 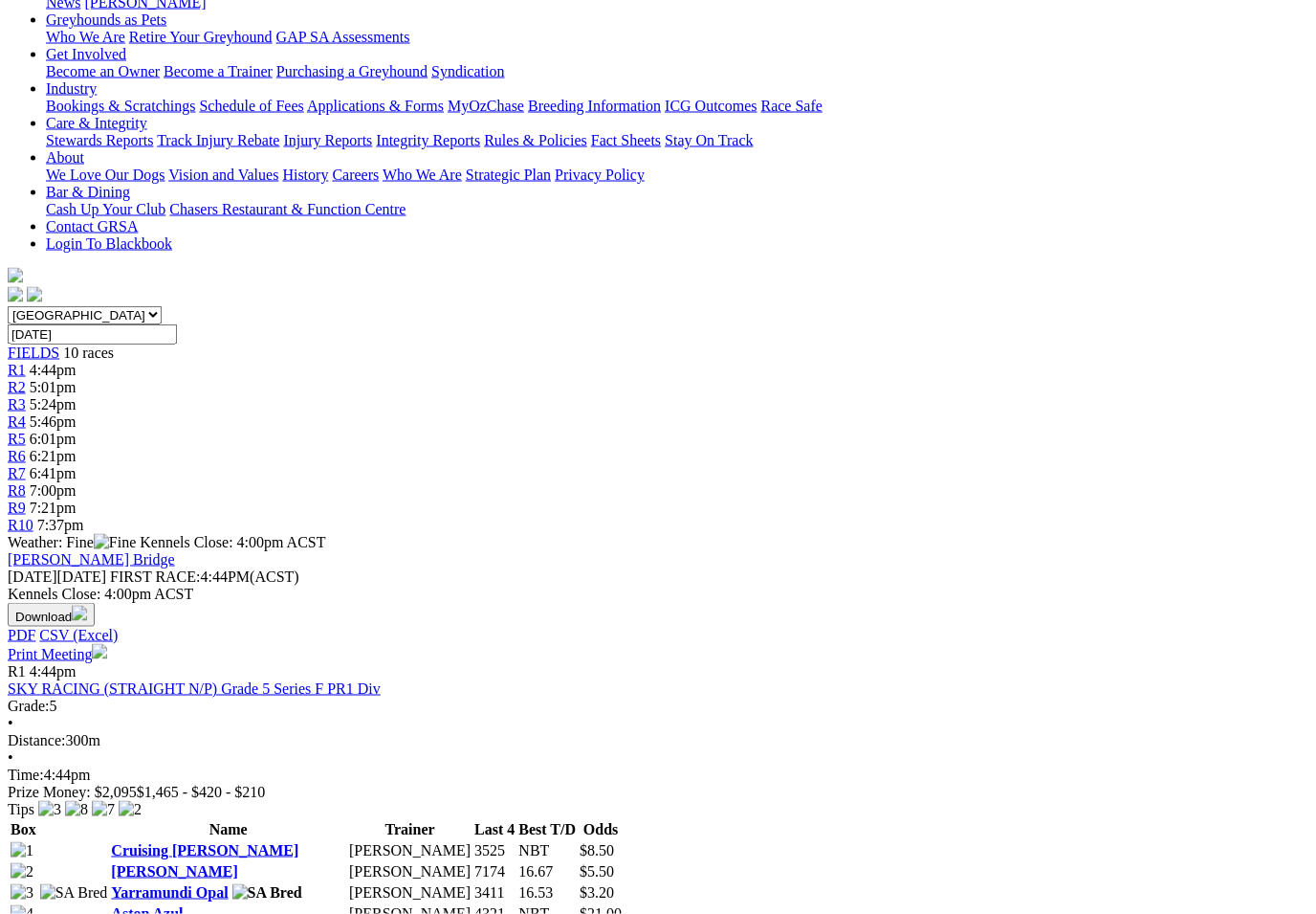 What do you see at coordinates (306, 174) in the screenshot?
I see `a: History` at bounding box center [306, 174].